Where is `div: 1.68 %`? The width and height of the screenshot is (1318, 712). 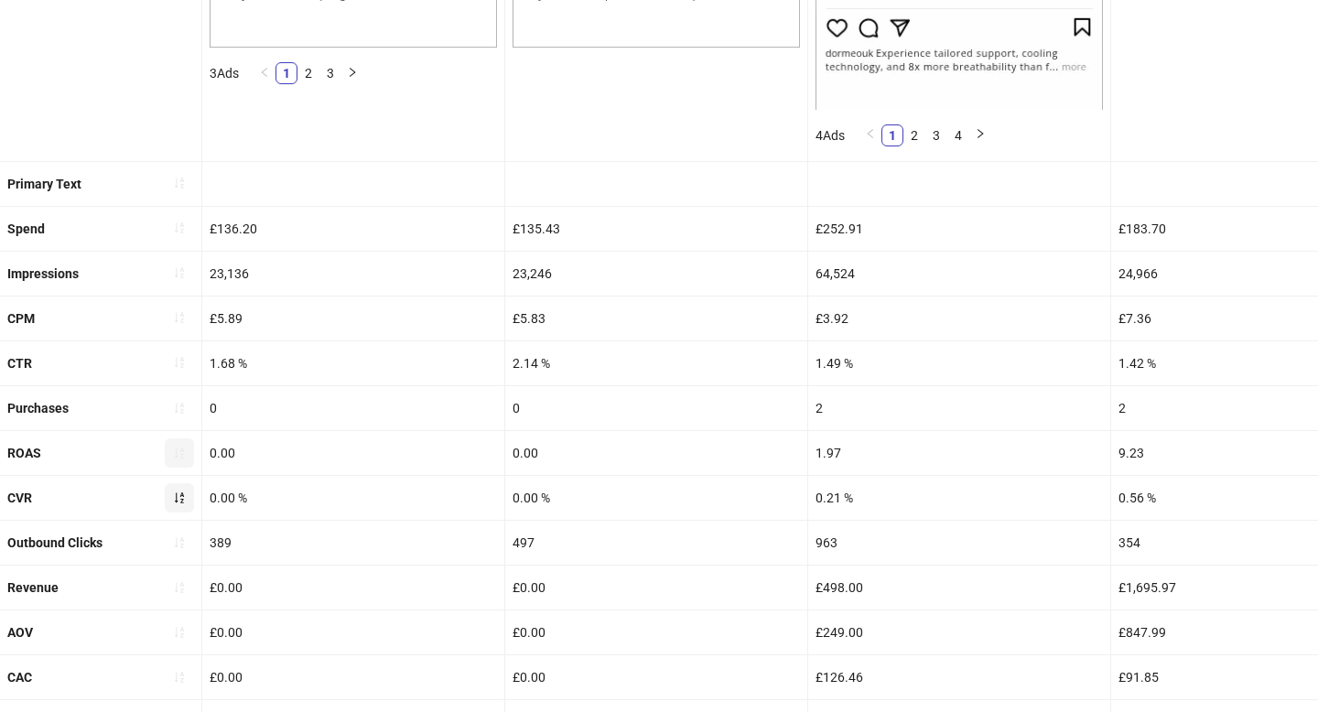 div: 1.68 % is located at coordinates (353, 363).